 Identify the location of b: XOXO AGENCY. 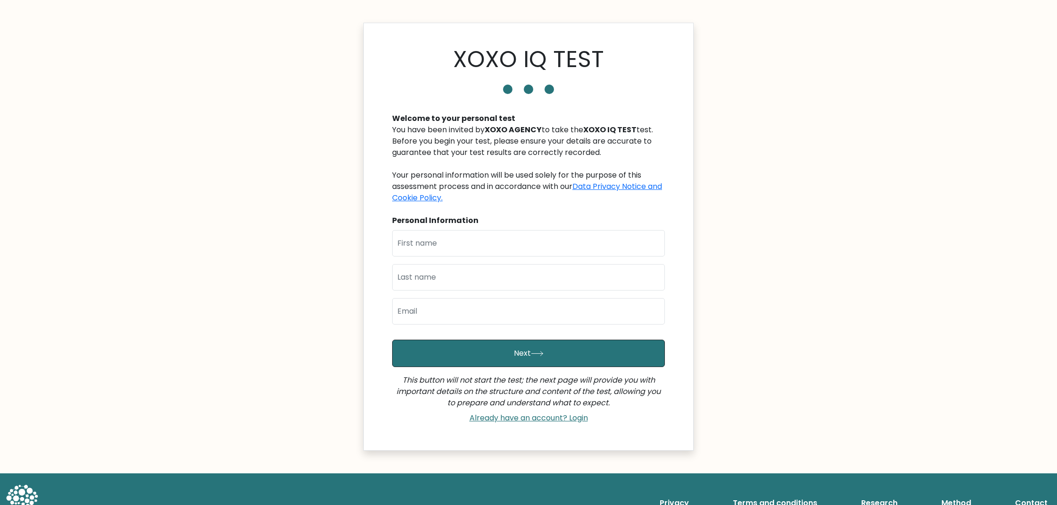
(513, 129).